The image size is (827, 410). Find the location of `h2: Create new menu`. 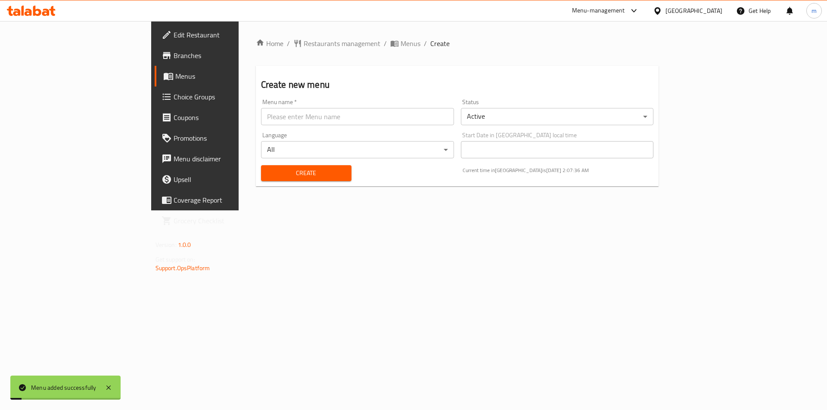

h2: Create new menu is located at coordinates (457, 85).